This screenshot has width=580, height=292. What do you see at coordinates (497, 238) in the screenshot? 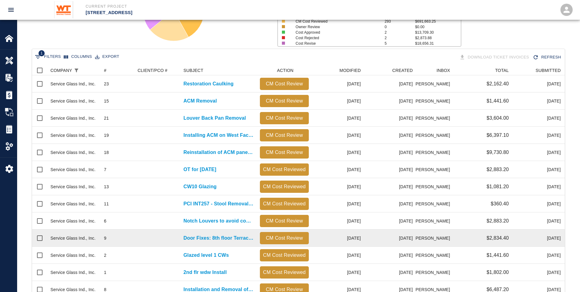
I see `p: $2,834.40` at bounding box center [497, 238].